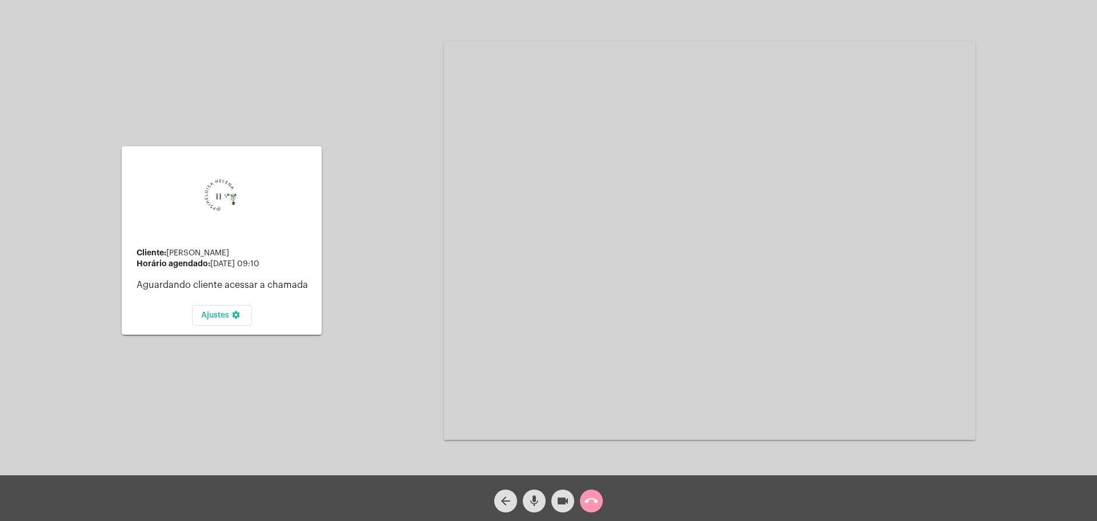 This screenshot has width=1097, height=521. Describe the element at coordinates (563, 501) in the screenshot. I see `mat-icon: videocam` at that location.